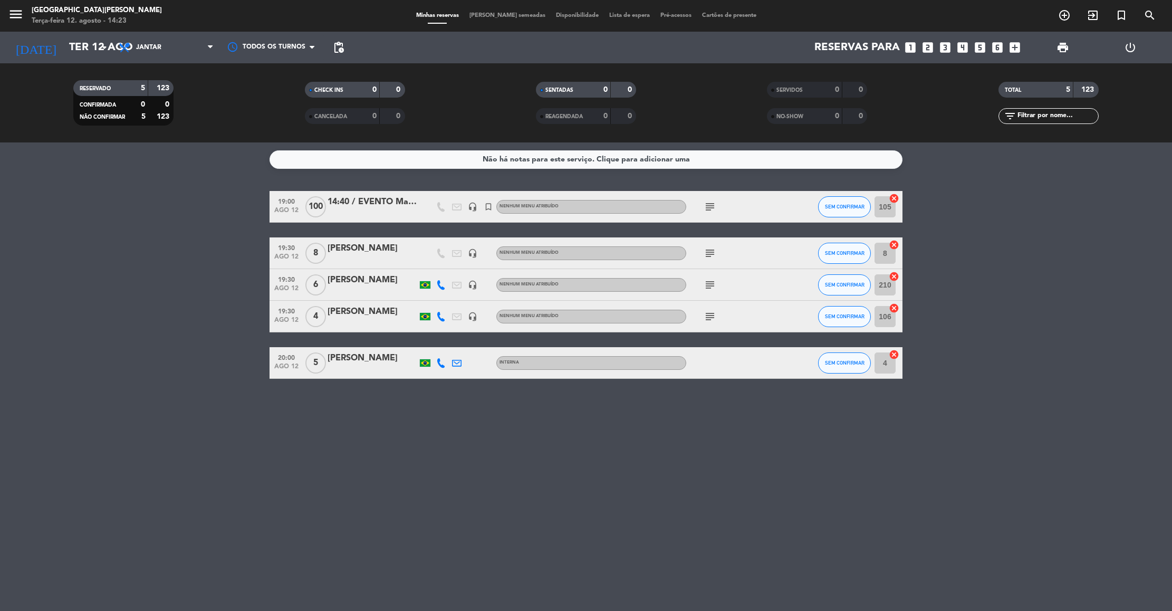  Describe the element at coordinates (1093, 15) in the screenshot. I see `i: exit_to_app` at that location.